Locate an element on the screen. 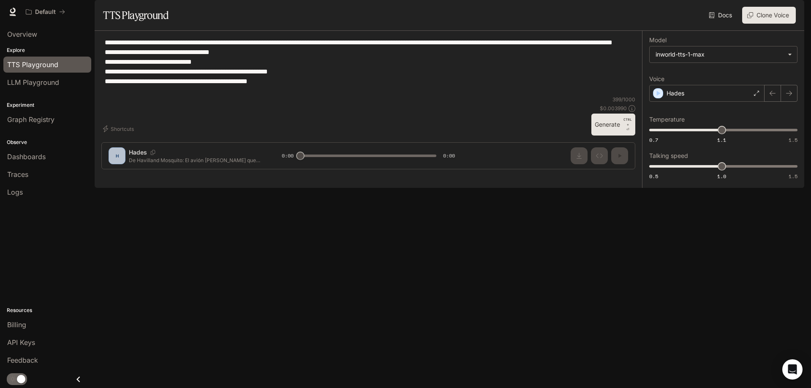 Image resolution: width=811 pixels, height=388 pixels. p: CTRL + is located at coordinates (627, 122).